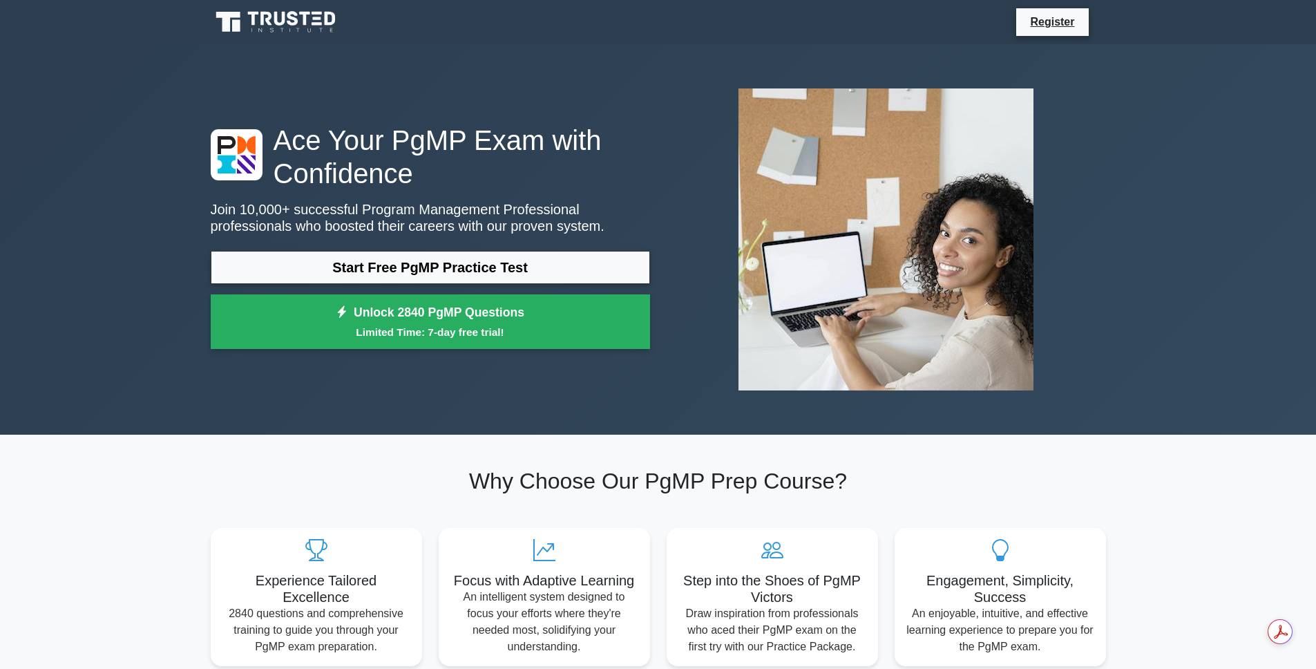 The image size is (1316, 669). What do you see at coordinates (1000, 589) in the screenshot?
I see `h5: Engagement, Simplicity, Success` at bounding box center [1000, 589].